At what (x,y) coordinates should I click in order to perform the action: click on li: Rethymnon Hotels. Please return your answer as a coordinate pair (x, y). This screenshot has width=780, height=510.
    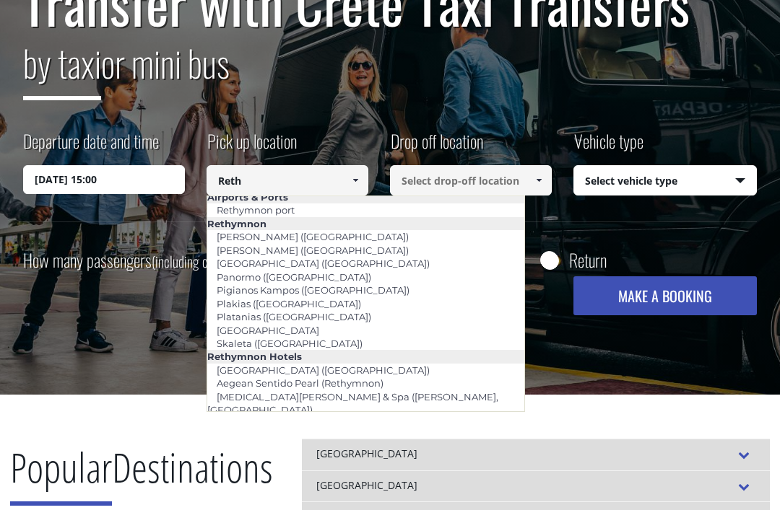
    Looking at the image, I should click on (365, 357).